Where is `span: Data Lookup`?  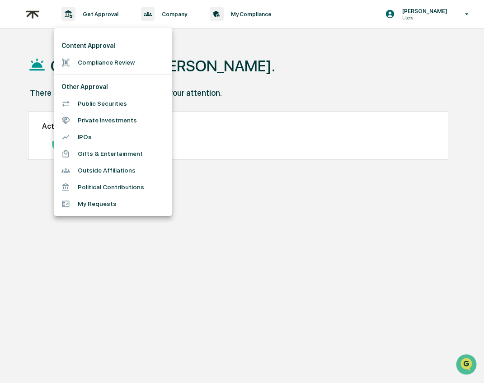
span: Data Lookup is located at coordinates (38, 136).